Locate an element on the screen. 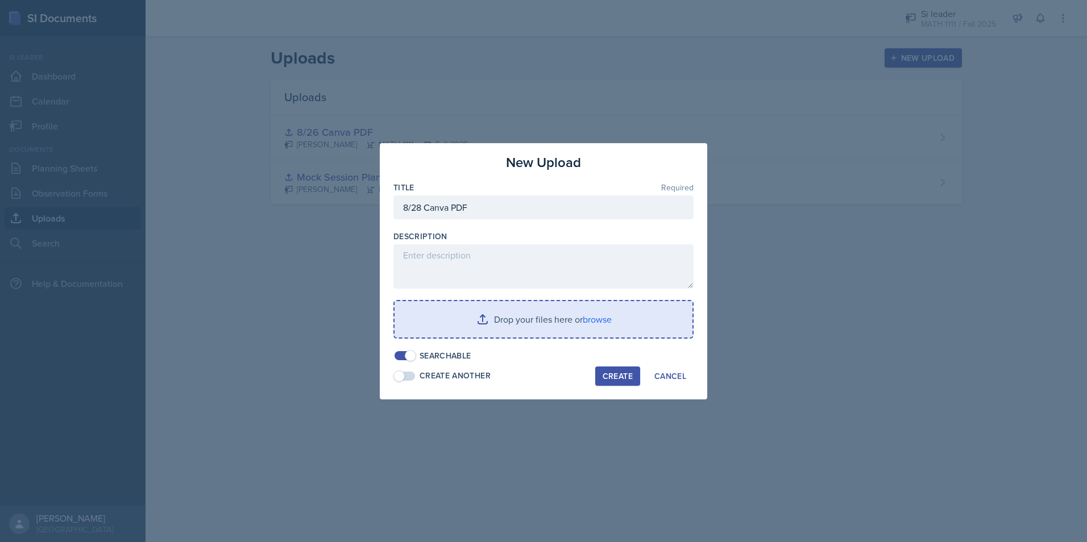 The height and width of the screenshot is (542, 1087). label: Title is located at coordinates (404, 188).